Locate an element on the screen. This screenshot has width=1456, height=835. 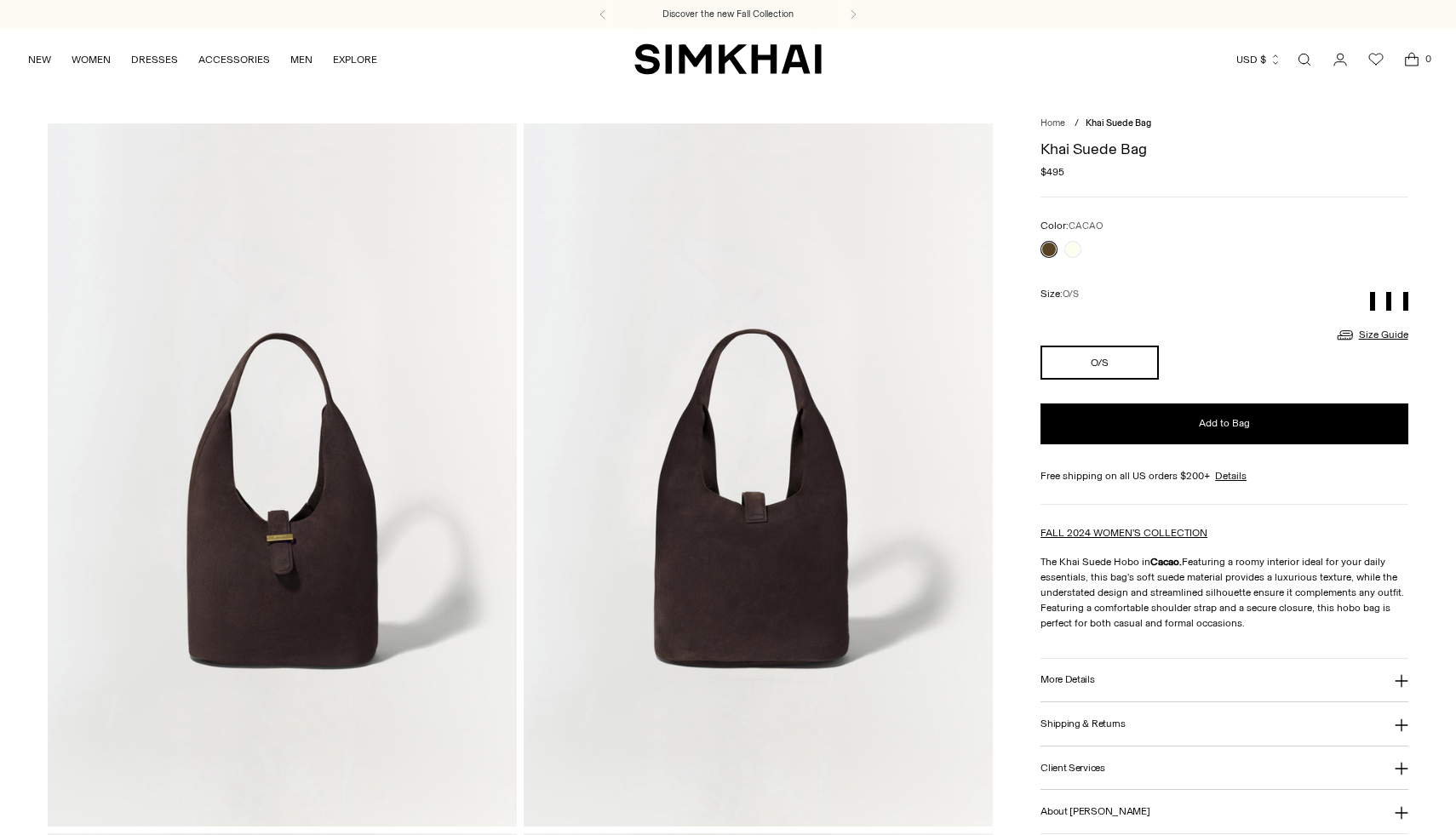
label: Color: is located at coordinates (1071, 226).